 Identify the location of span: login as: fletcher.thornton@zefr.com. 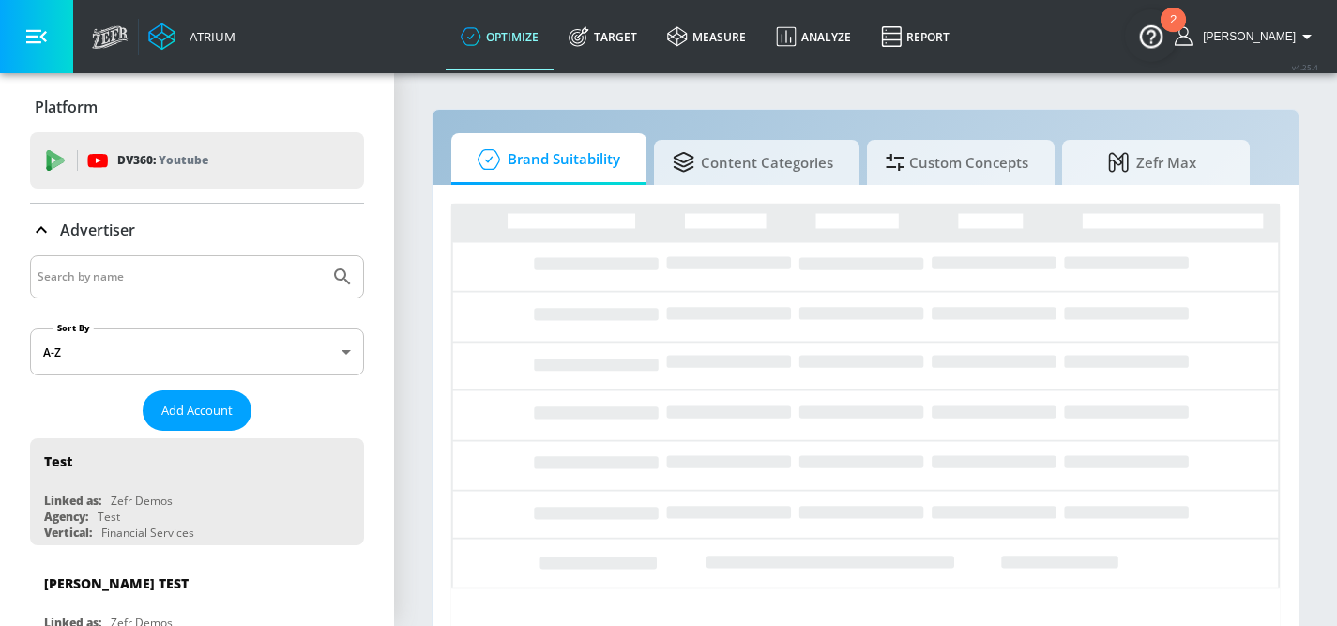
(1245, 37).